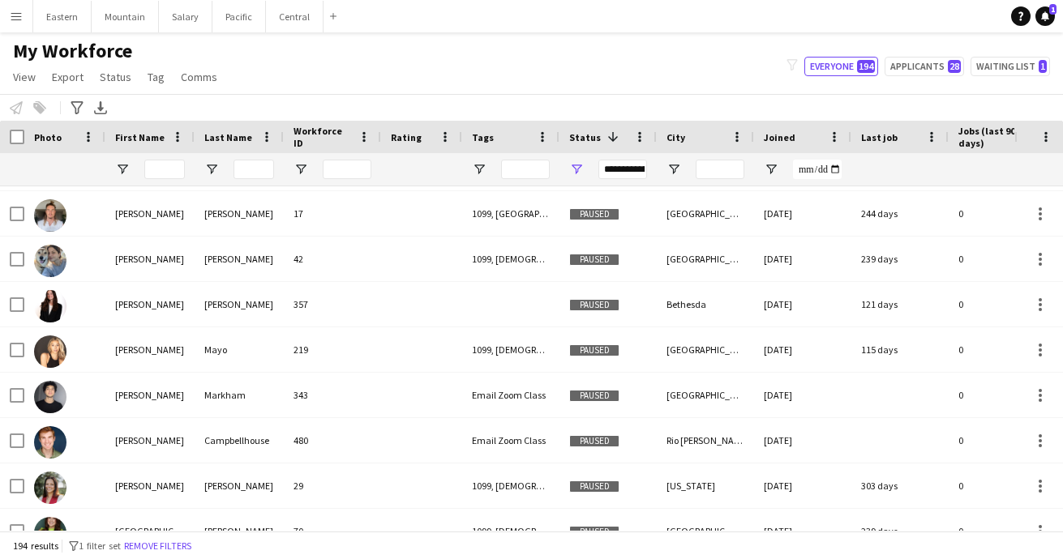 Image resolution: width=1063 pixels, height=559 pixels. I want to click on div: 115 days, so click(900, 349).